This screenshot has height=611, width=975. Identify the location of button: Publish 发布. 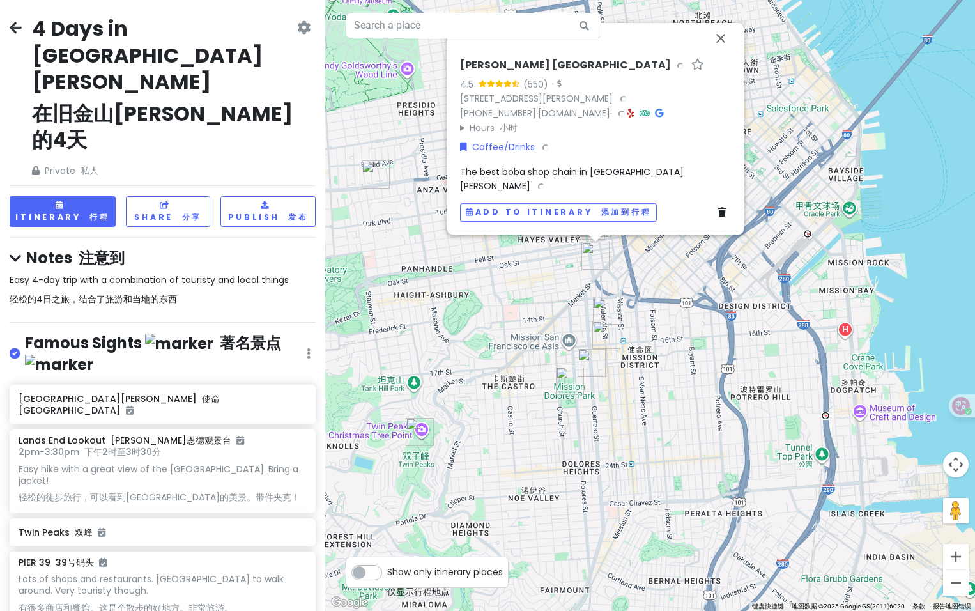
(268, 211).